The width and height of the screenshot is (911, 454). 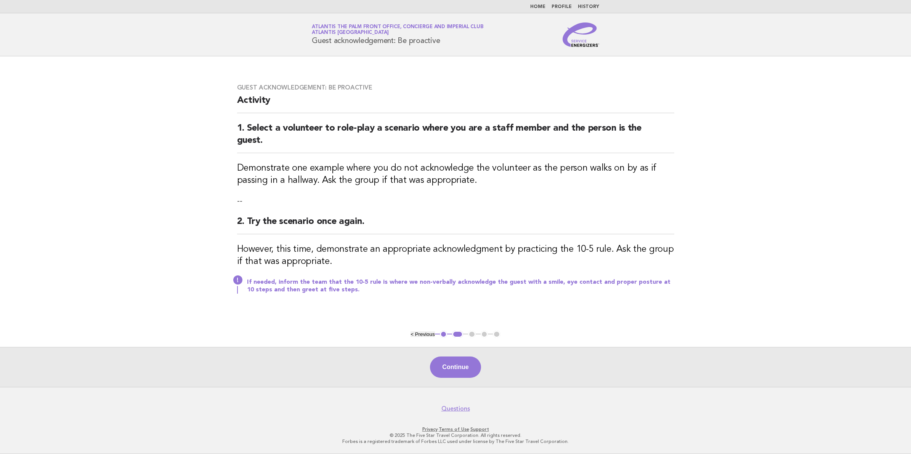 I want to click on h1: Guest acknowledgement: Be proactive, so click(x=398, y=35).